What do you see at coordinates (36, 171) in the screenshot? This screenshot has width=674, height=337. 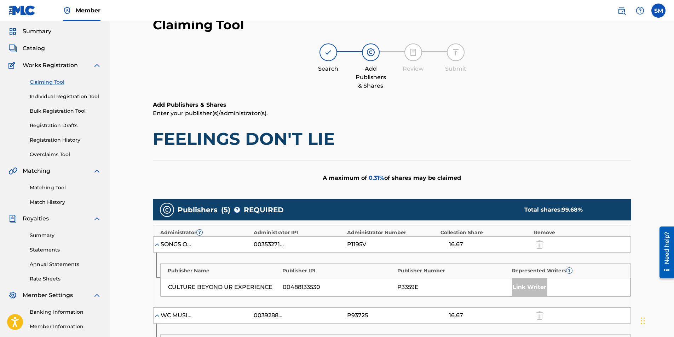 I see `span: Matching` at bounding box center [36, 171].